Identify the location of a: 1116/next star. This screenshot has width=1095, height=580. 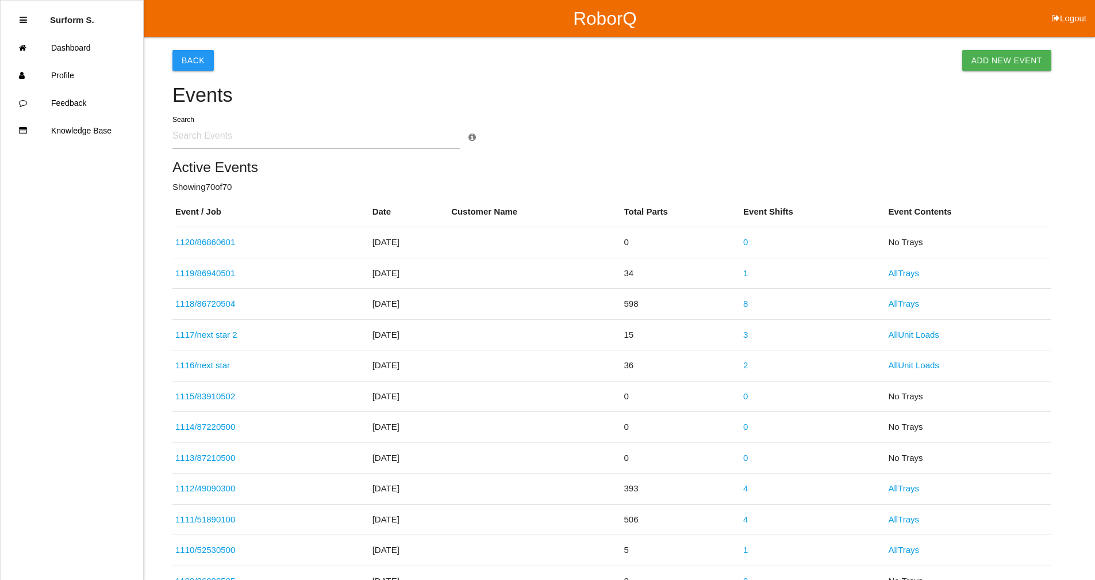
(202, 365).